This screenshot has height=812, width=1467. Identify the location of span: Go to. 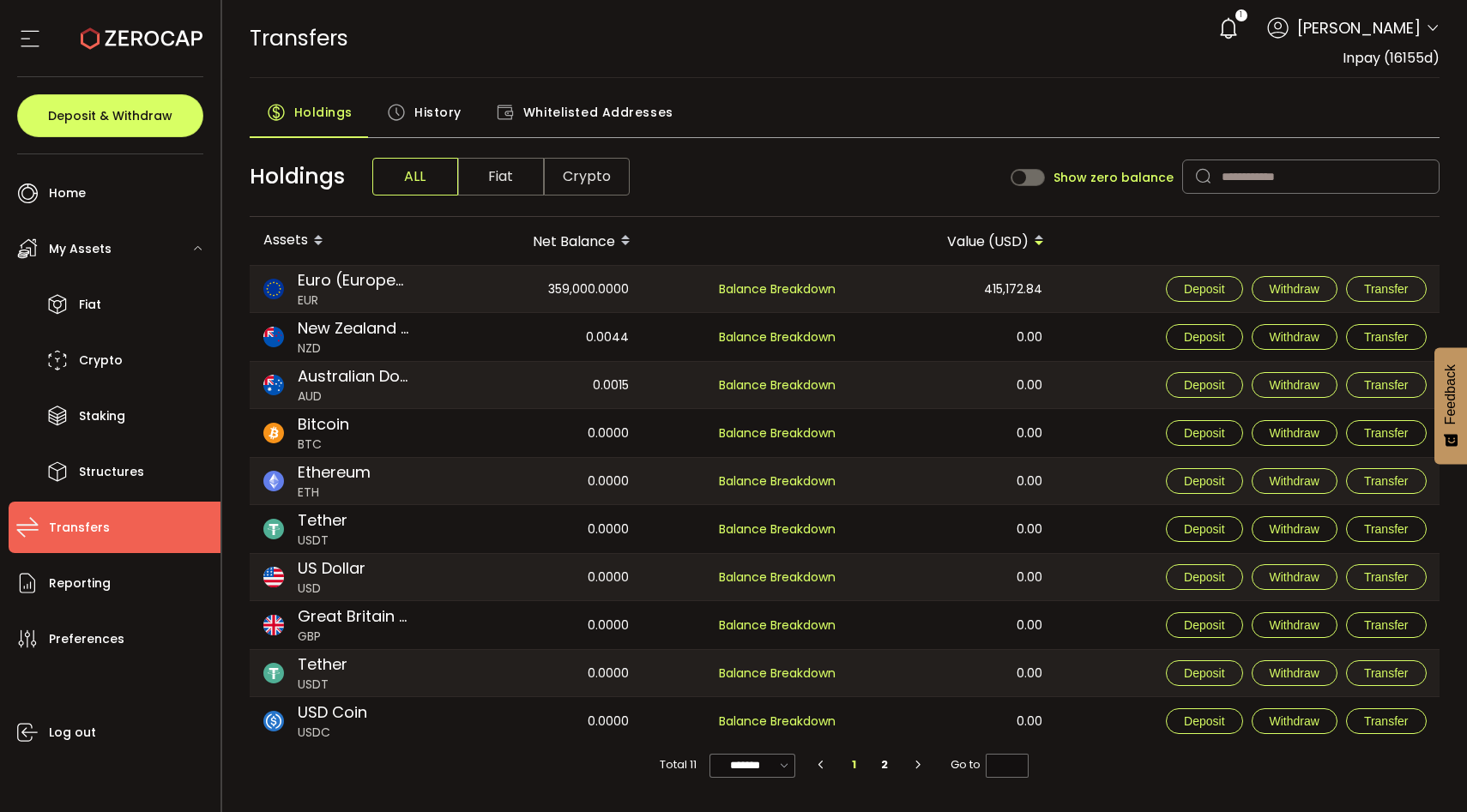
(989, 765).